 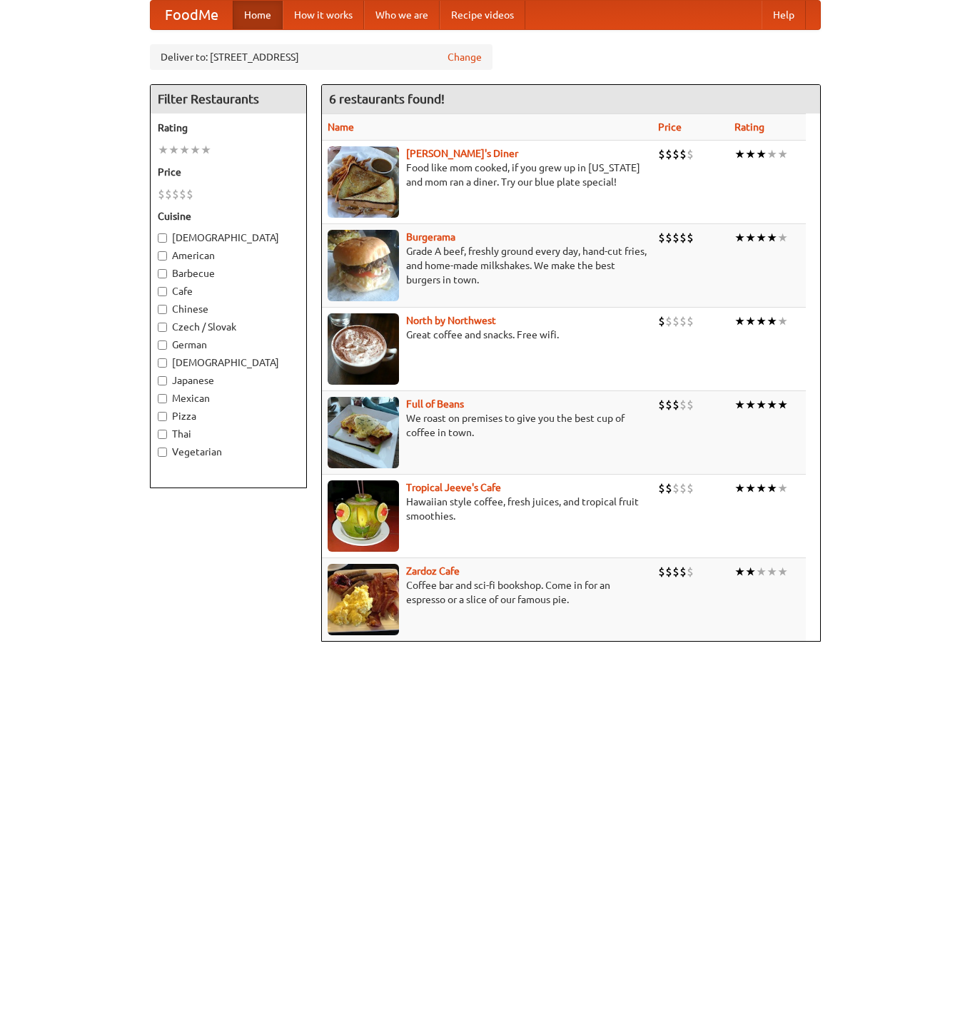 I want to click on img: sallys.jpg, so click(x=363, y=182).